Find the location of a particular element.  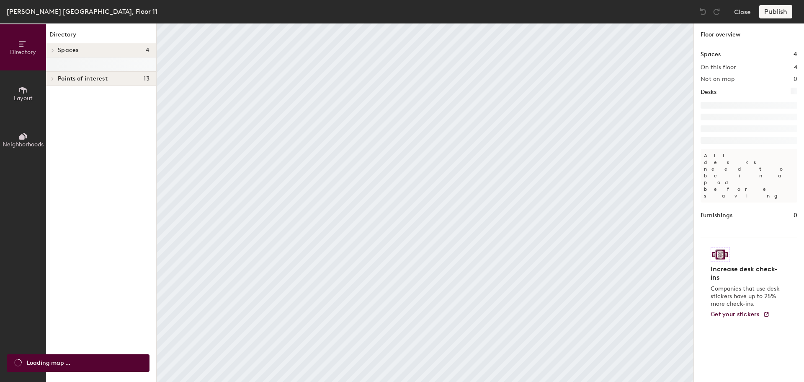

h2: 0 is located at coordinates (795, 79).